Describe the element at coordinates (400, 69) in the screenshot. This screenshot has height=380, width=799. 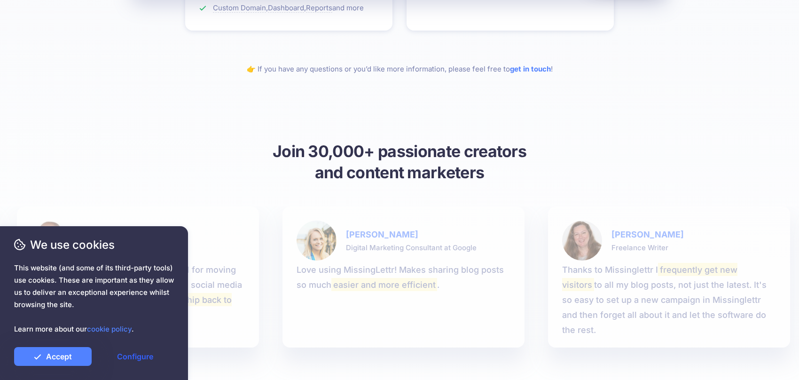
I see `p: 👉 If you have any questions or you’d like more information, please feel free to !` at that location.